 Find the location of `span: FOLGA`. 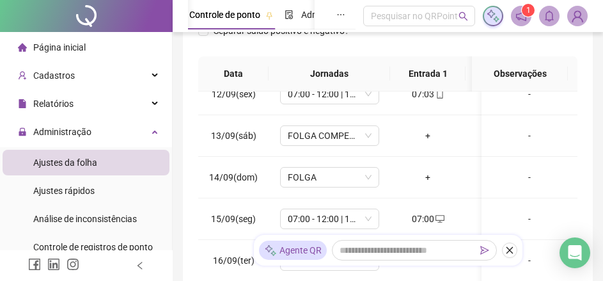

span: FOLGA is located at coordinates (329, 177).